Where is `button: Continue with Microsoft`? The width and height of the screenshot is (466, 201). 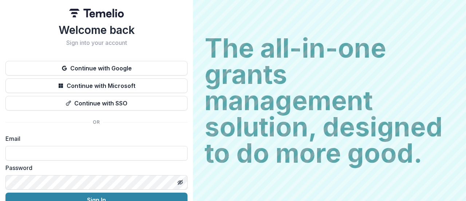
button: Continue with Microsoft is located at coordinates (97, 86).